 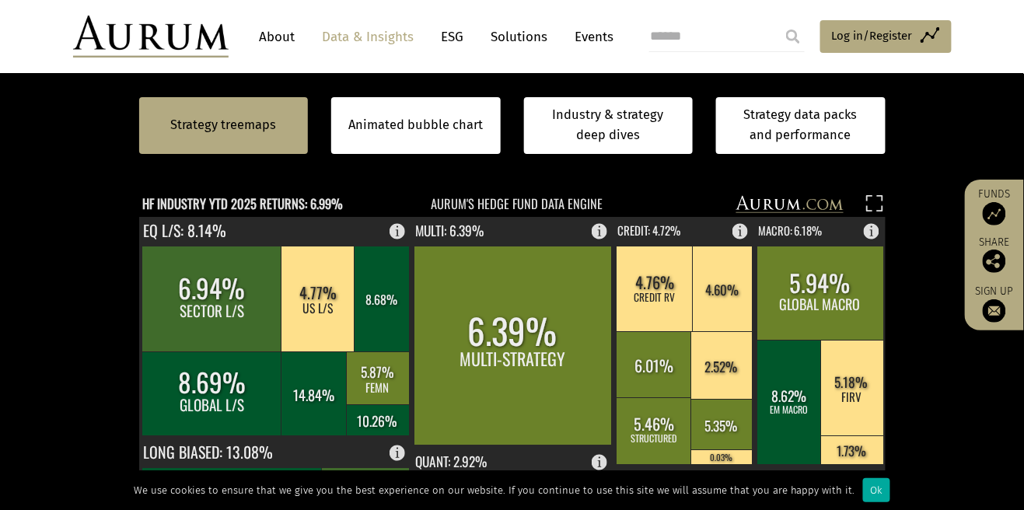 What do you see at coordinates (278, 37) in the screenshot?
I see `a: About` at bounding box center [278, 37].